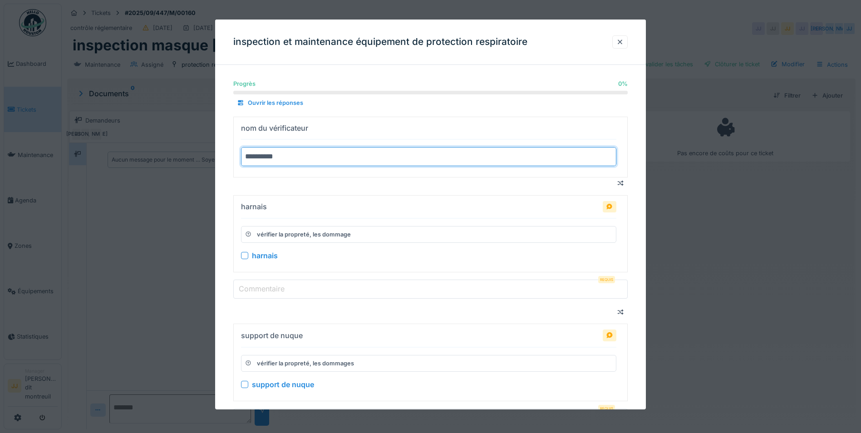 The width and height of the screenshot is (861, 433). I want to click on div: vérifier la propreté, les dommages, so click(306, 363).